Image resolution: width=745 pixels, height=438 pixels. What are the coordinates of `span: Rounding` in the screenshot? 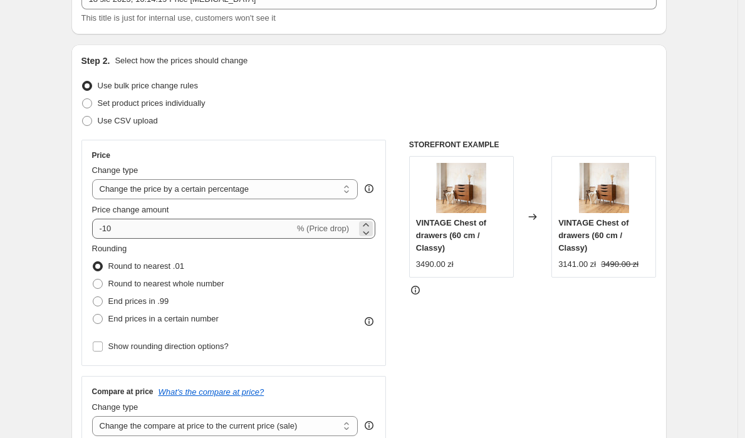 It's located at (110, 248).